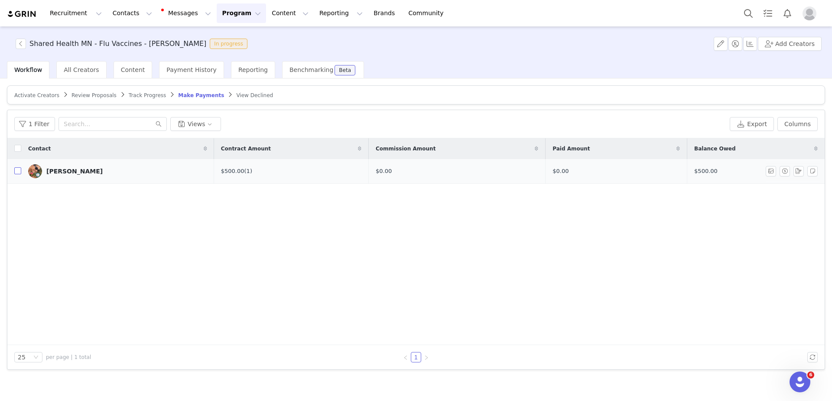  Describe the element at coordinates (133, 70) in the screenshot. I see `span: Content` at that location.